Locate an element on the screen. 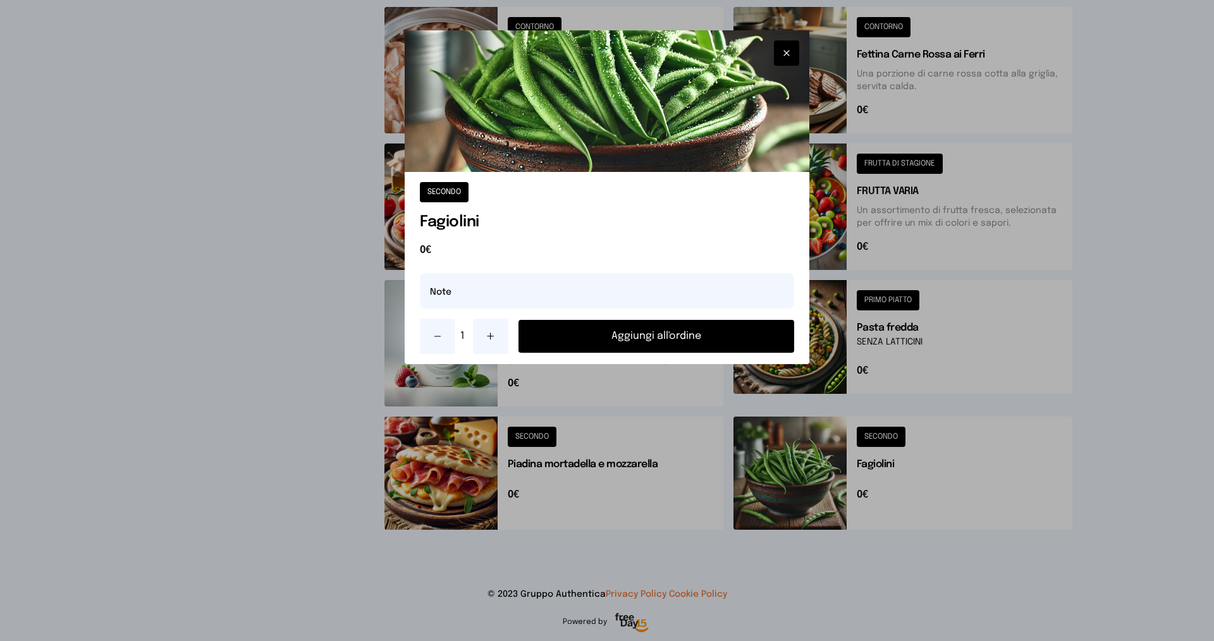  span: 0€ is located at coordinates (607, 250).